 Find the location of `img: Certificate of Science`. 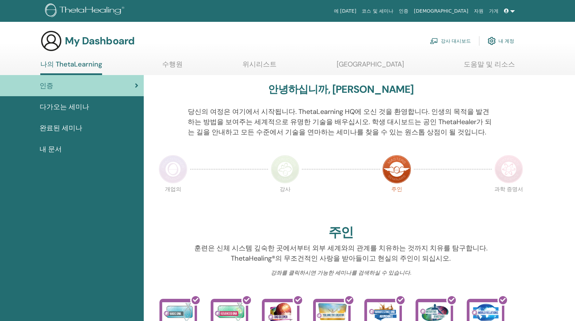

img: Certificate of Science is located at coordinates (509, 169).